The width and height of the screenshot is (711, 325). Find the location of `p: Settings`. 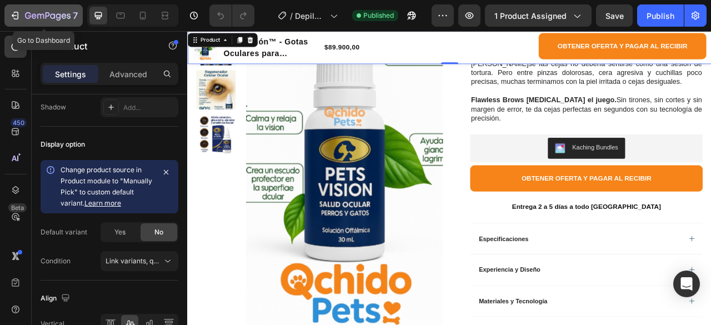

p: Settings is located at coordinates (71, 74).